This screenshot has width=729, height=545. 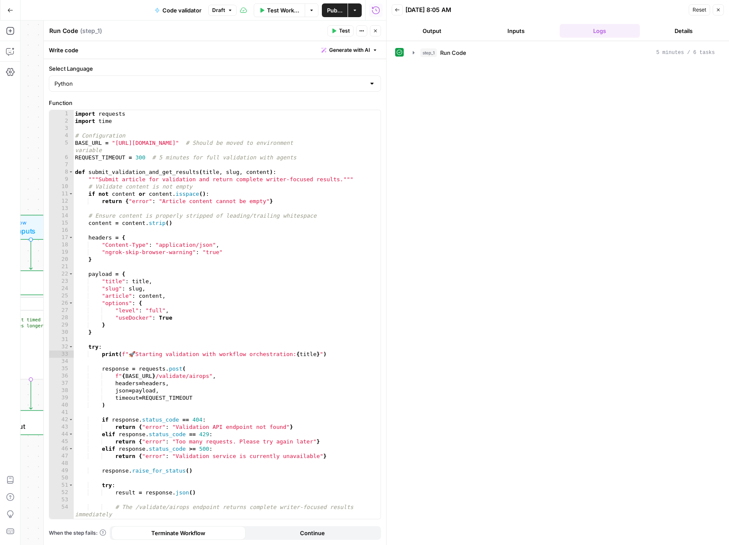 What do you see at coordinates (30, 254) in the screenshot?
I see `g: Edge from start to step_1` at bounding box center [30, 254].